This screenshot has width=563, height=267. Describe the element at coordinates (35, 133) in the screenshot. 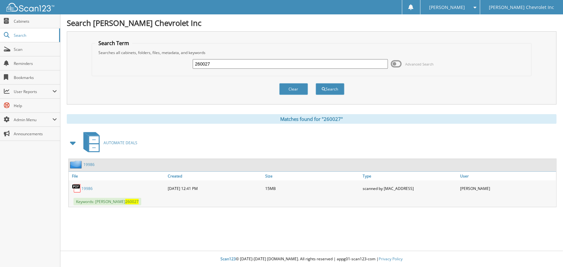

I see `span: Announcements` at that location.